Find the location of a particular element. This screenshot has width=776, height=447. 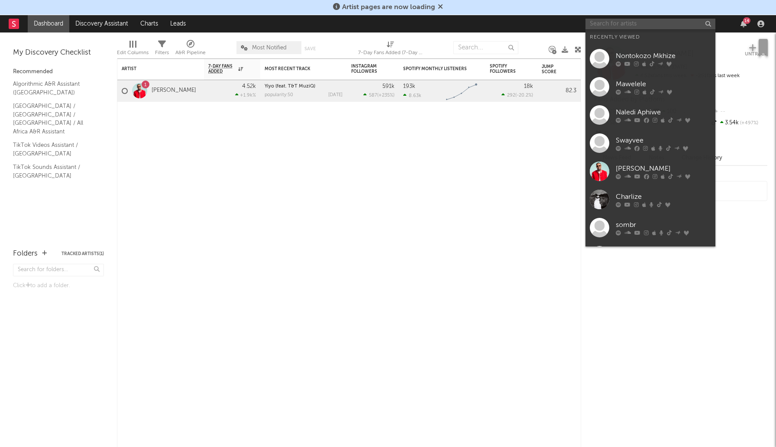

div: 193k is located at coordinates (409, 86).